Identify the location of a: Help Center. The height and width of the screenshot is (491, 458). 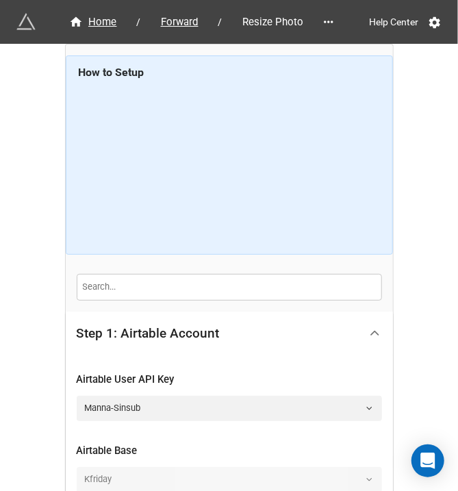
(394, 22).